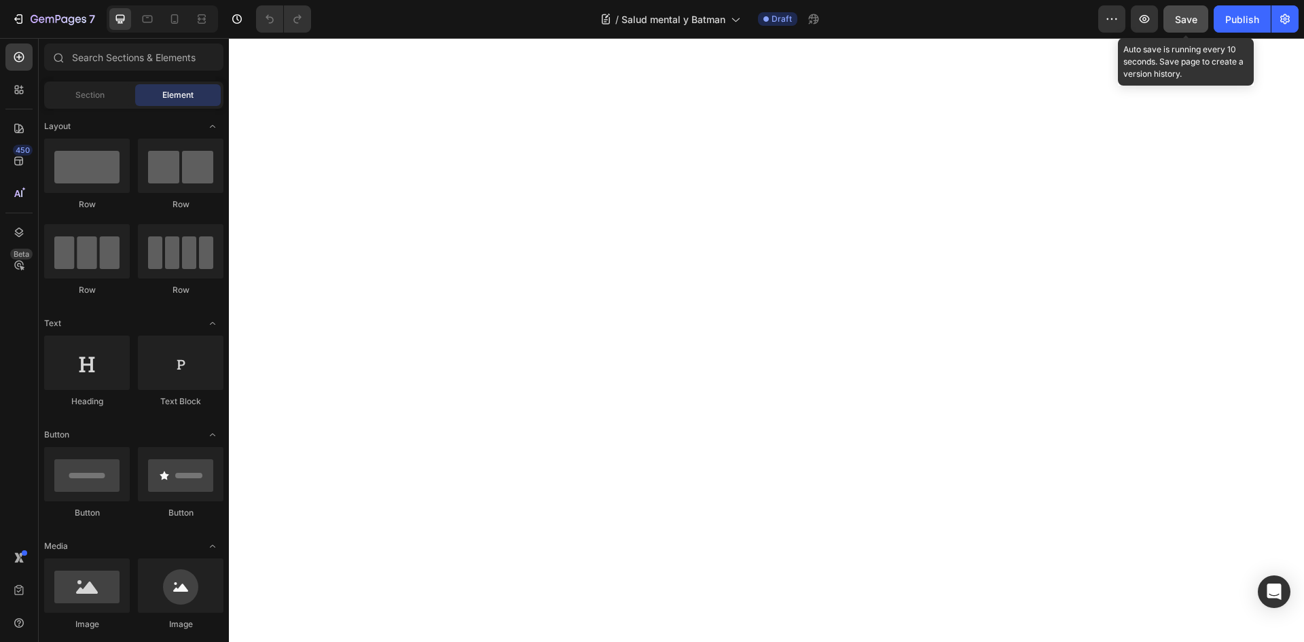 This screenshot has width=1304, height=642. What do you see at coordinates (56, 546) in the screenshot?
I see `span: Media` at bounding box center [56, 546].